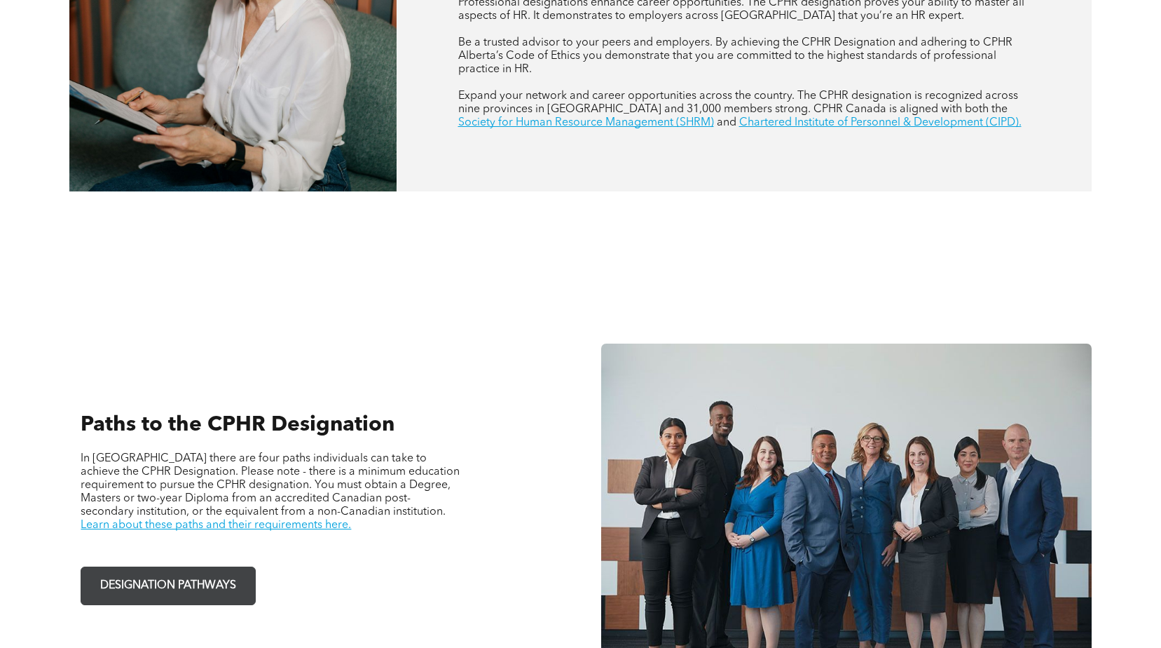 This screenshot has width=1161, height=648. Describe the element at coordinates (216, 525) in the screenshot. I see `a: Learn about these paths and their requirements here.` at that location.